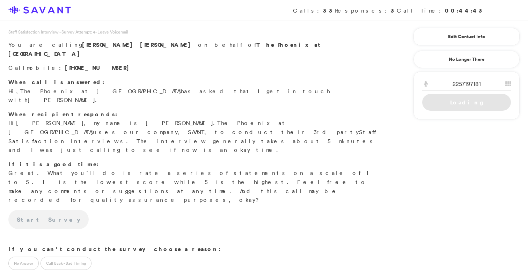 The width and height of the screenshot is (528, 272). Describe the element at coordinates (198, 68) in the screenshot. I see `p: Call :` at that location.